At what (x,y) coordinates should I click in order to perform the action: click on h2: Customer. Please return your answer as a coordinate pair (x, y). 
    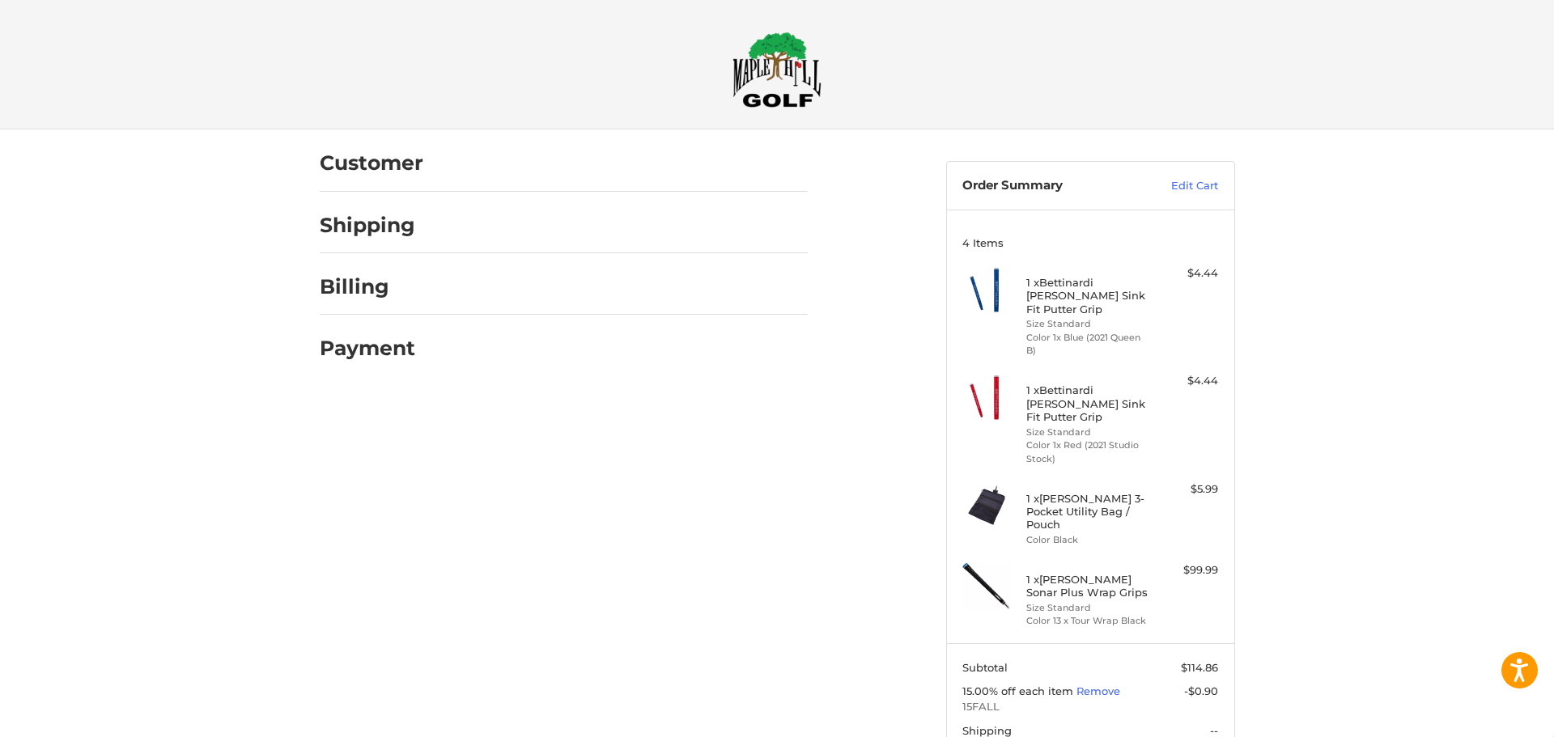
    Looking at the image, I should click on (372, 163).